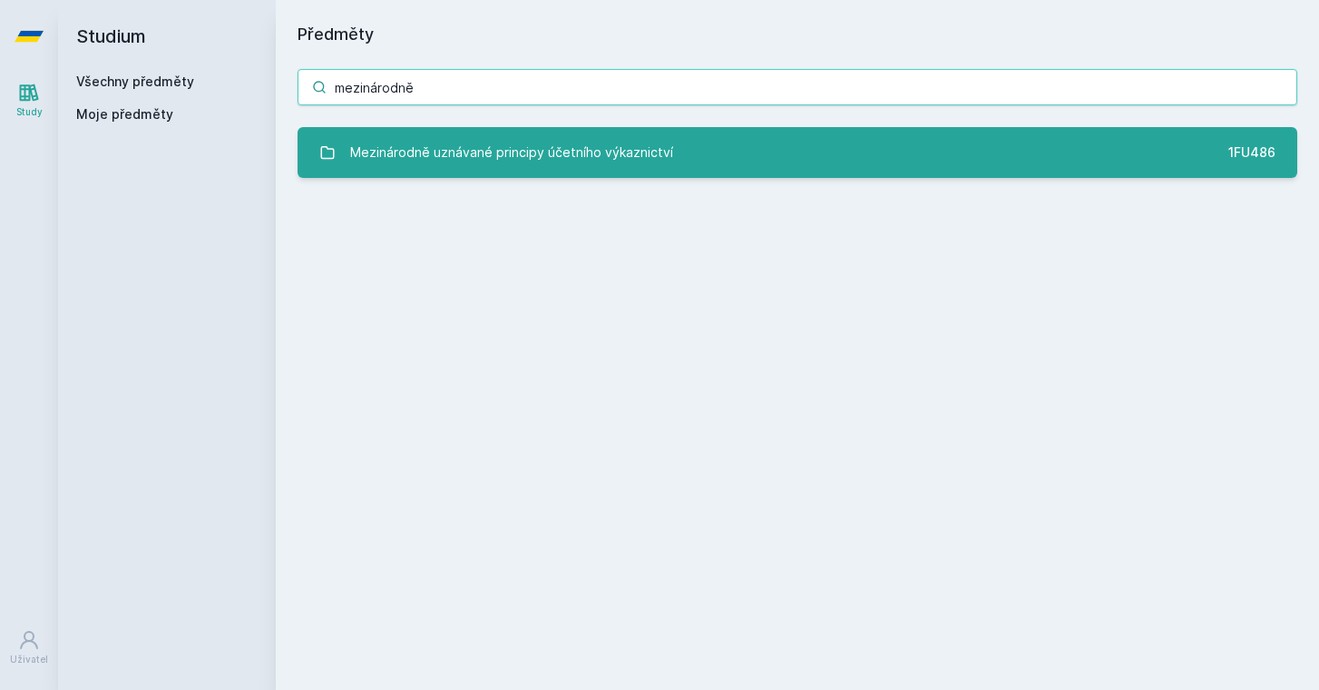  I want to click on h1: Předměty, so click(798, 34).